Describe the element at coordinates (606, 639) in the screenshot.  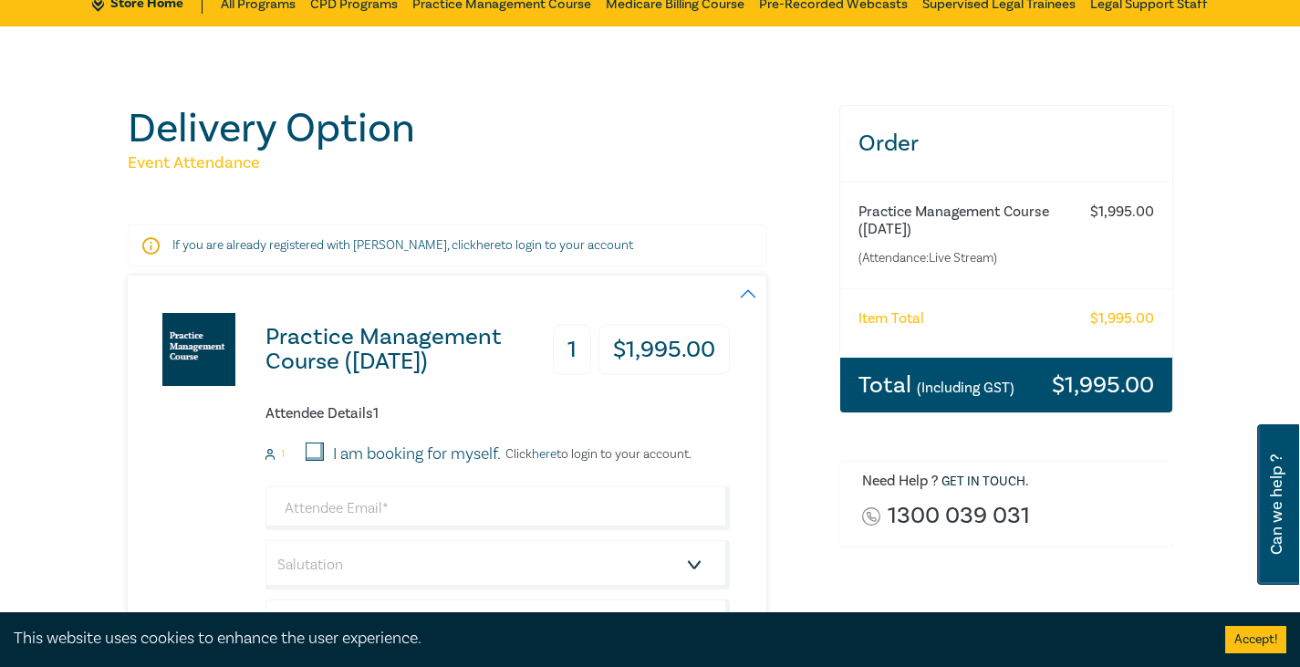
I see `div: This website uses cookies to enhance the user experience.` at that location.